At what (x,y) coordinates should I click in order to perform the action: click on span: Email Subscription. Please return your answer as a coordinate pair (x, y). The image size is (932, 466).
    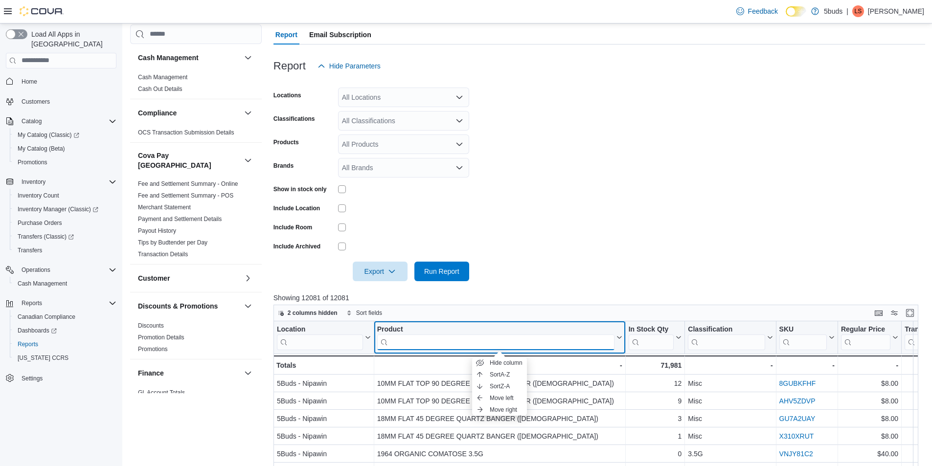
    Looking at the image, I should click on (340, 35).